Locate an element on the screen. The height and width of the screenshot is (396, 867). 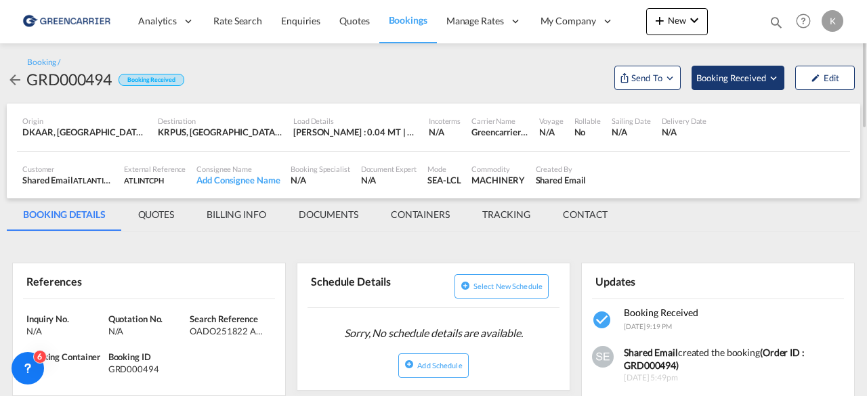
div: Updates is located at coordinates (654, 280).